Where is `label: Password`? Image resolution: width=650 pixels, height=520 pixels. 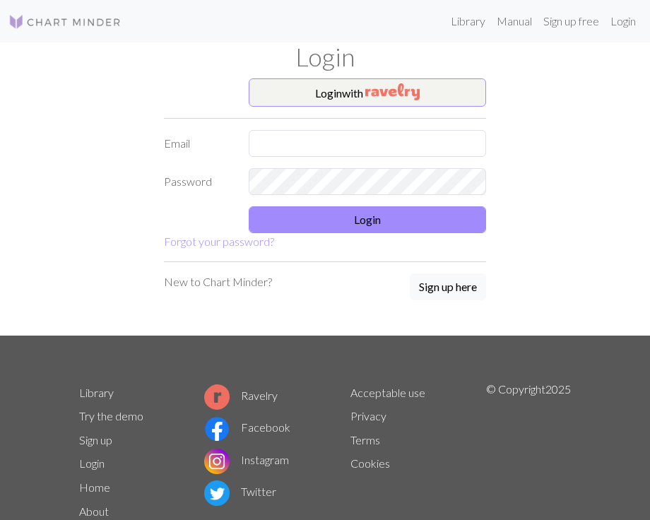 label: Password is located at coordinates (198, 182).